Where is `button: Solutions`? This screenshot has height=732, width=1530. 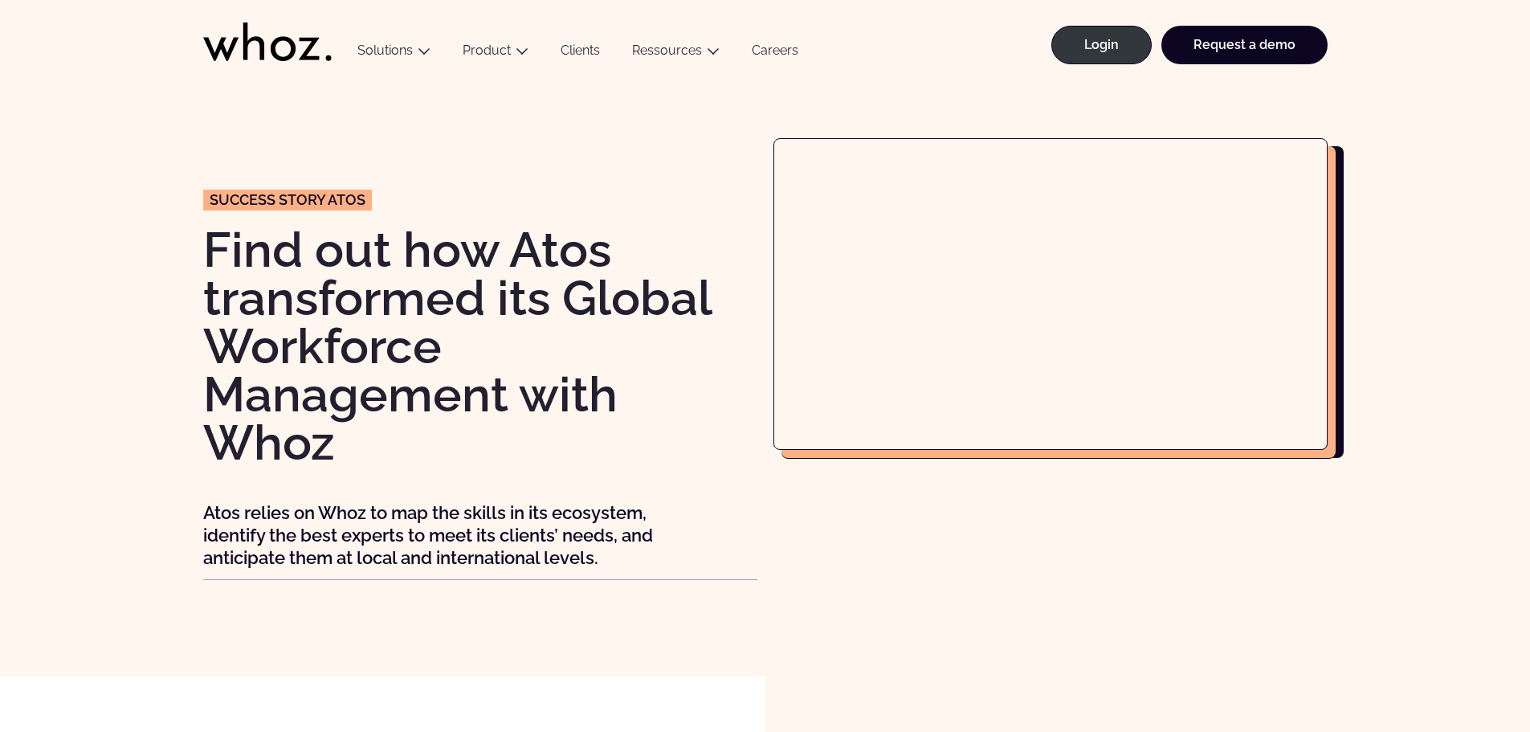 button: Solutions is located at coordinates (394, 53).